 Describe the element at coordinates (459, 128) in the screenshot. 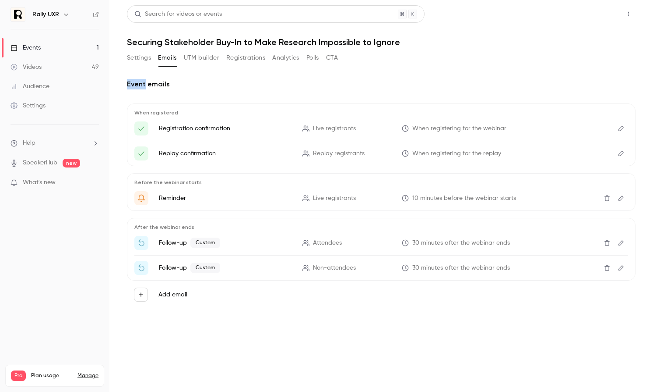

I see `span: When registering for the webinar` at that location.